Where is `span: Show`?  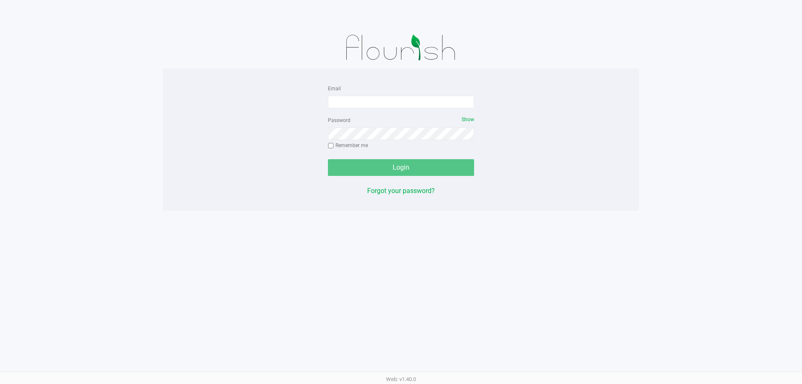
span: Show is located at coordinates (468, 119).